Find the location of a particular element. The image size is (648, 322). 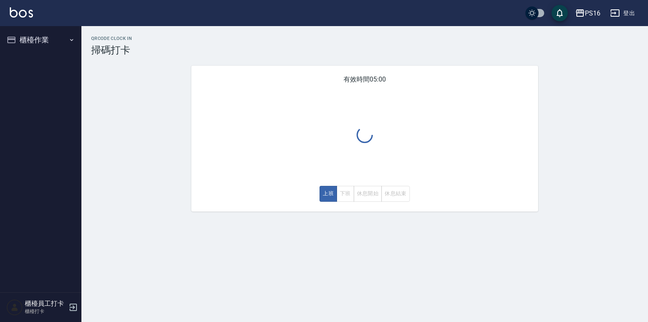

img: Logo is located at coordinates (21, 12).